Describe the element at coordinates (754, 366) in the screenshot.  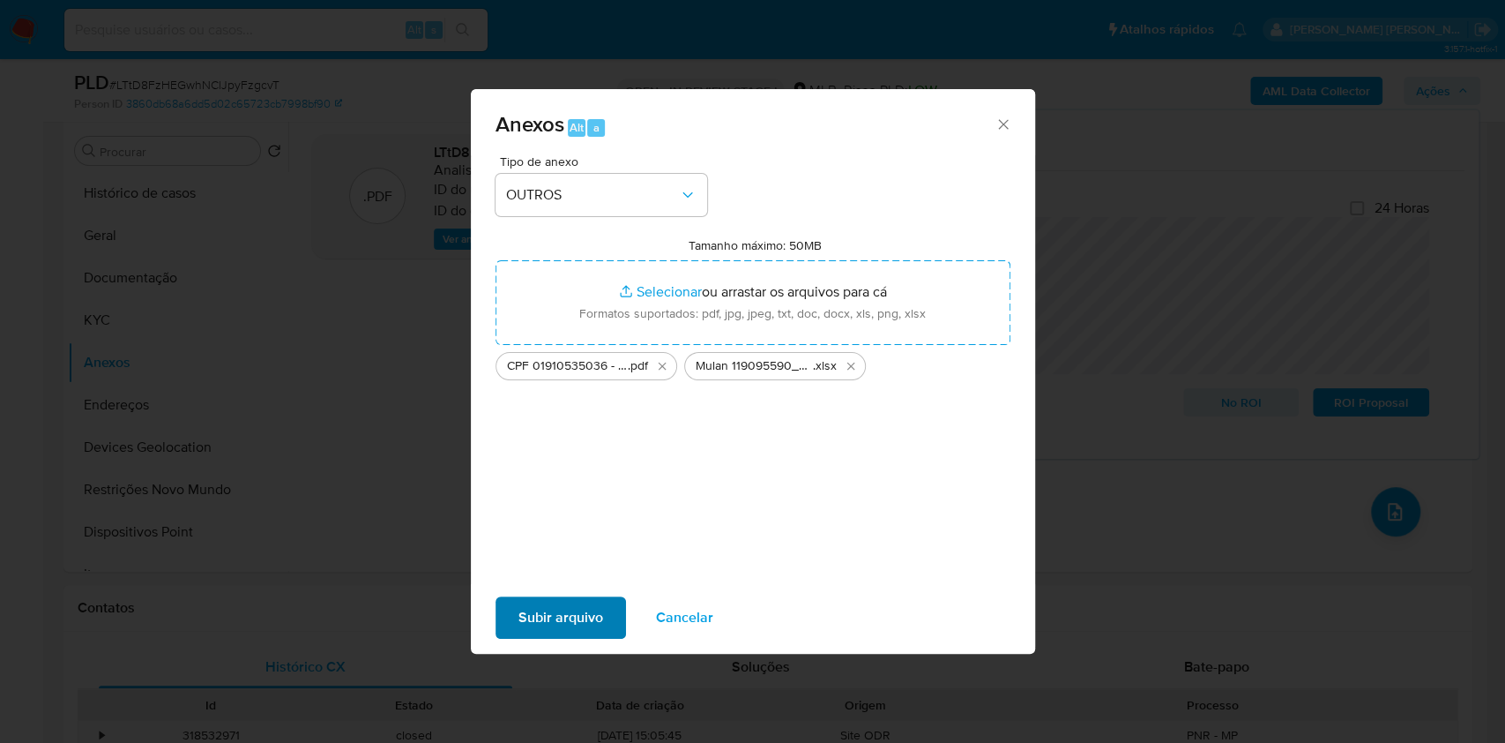
I see `span: Mulan 119095590_2025_08_29_10_57_04` at that location.